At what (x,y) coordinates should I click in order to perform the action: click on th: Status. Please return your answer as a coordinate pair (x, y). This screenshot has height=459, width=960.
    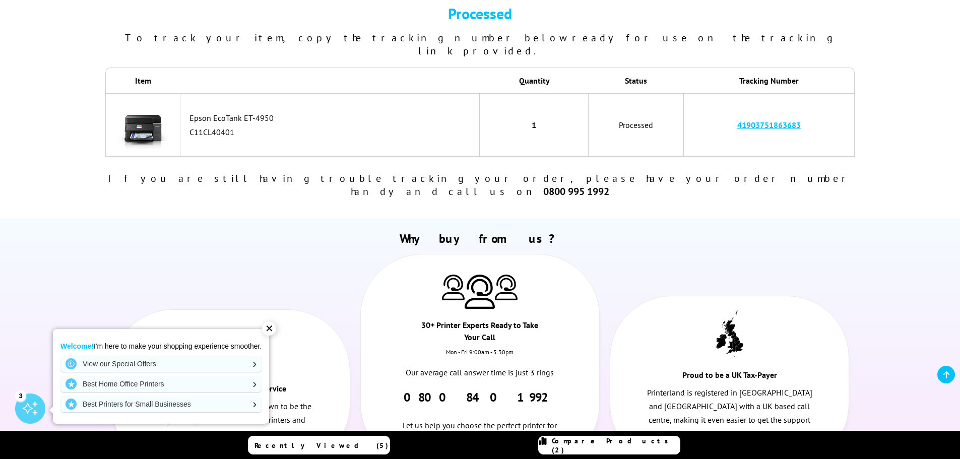
    Looking at the image, I should click on (636, 80).